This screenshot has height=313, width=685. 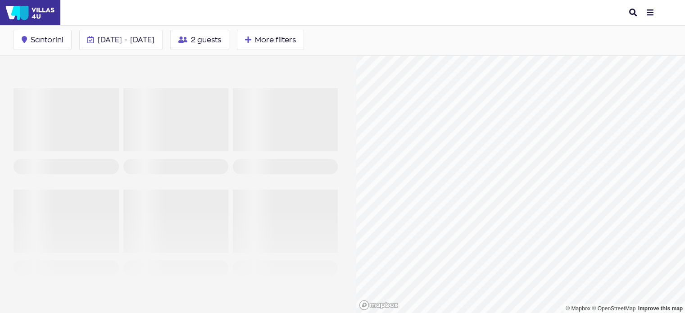 What do you see at coordinates (379, 305) in the screenshot?
I see `a: Mapbox logo` at bounding box center [379, 305].